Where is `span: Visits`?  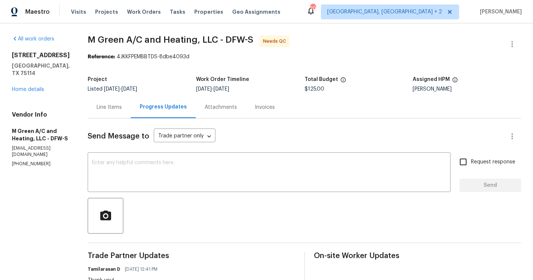
span: Visits is located at coordinates (78, 12).